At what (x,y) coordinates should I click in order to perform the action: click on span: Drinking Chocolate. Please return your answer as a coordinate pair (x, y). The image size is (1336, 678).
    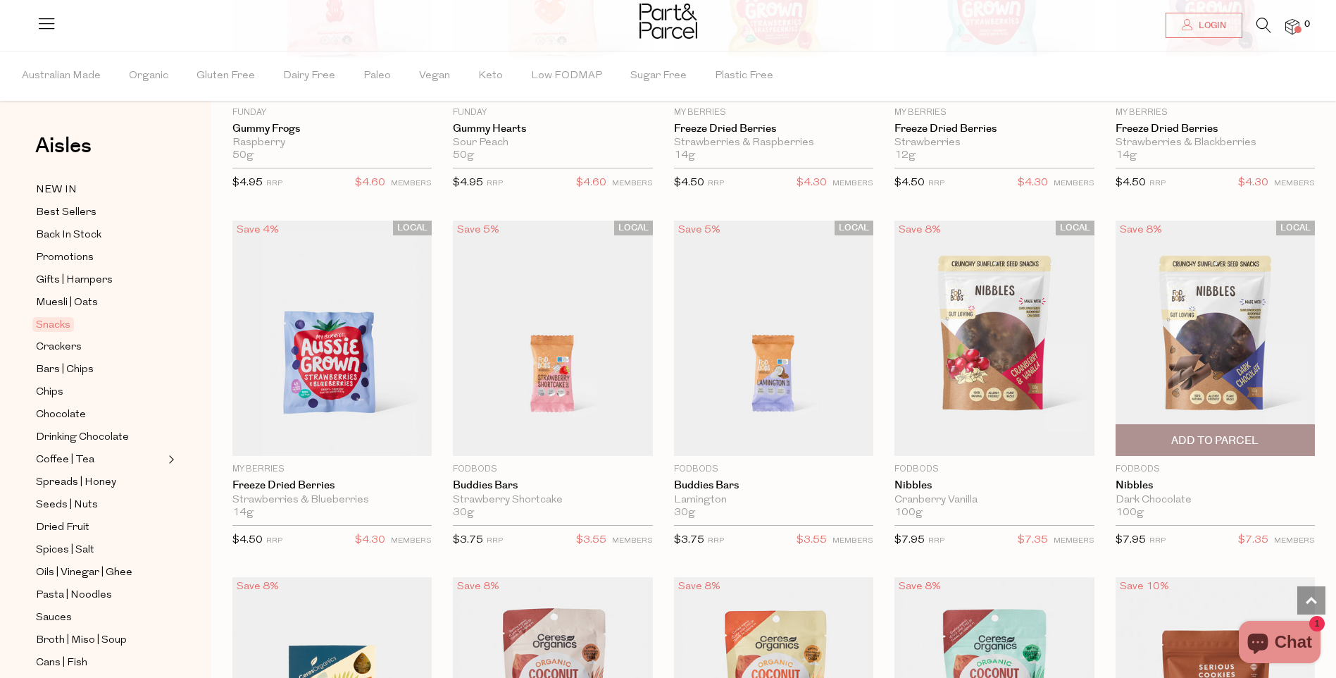
    Looking at the image, I should click on (82, 437).